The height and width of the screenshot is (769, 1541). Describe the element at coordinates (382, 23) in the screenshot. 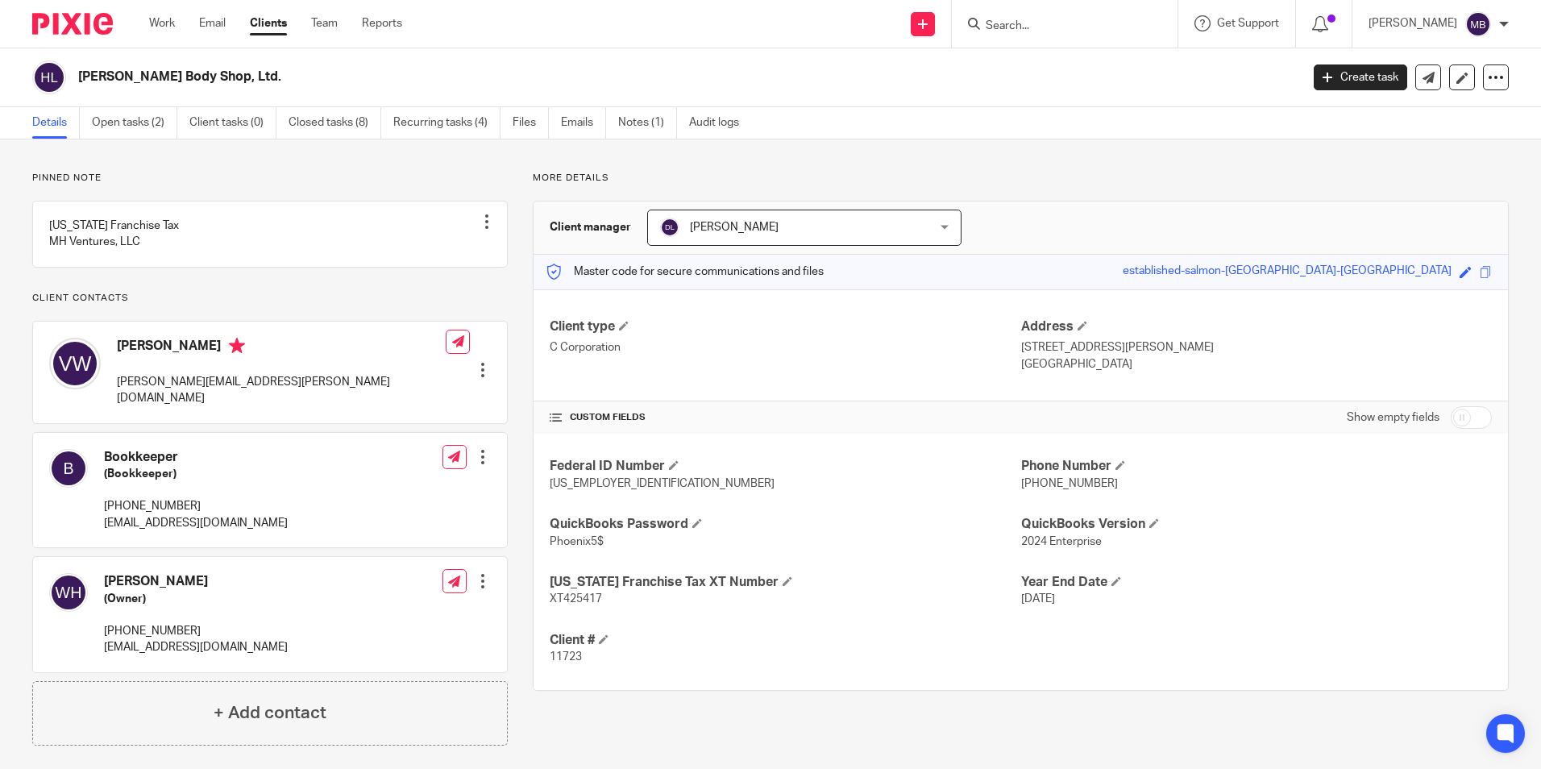

I see `a: Reports` at that location.